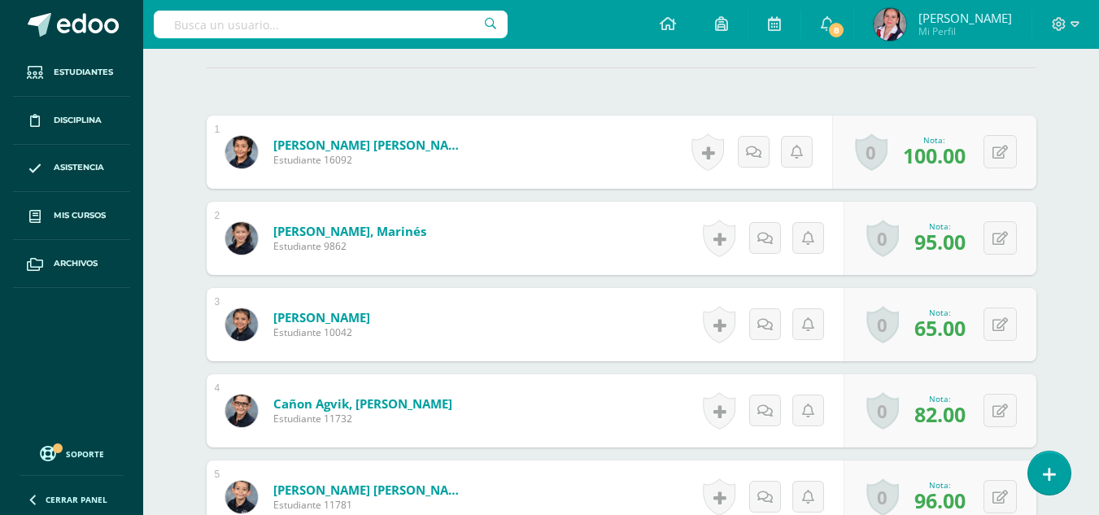  Describe the element at coordinates (76, 263) in the screenshot. I see `span: Archivos` at that location.